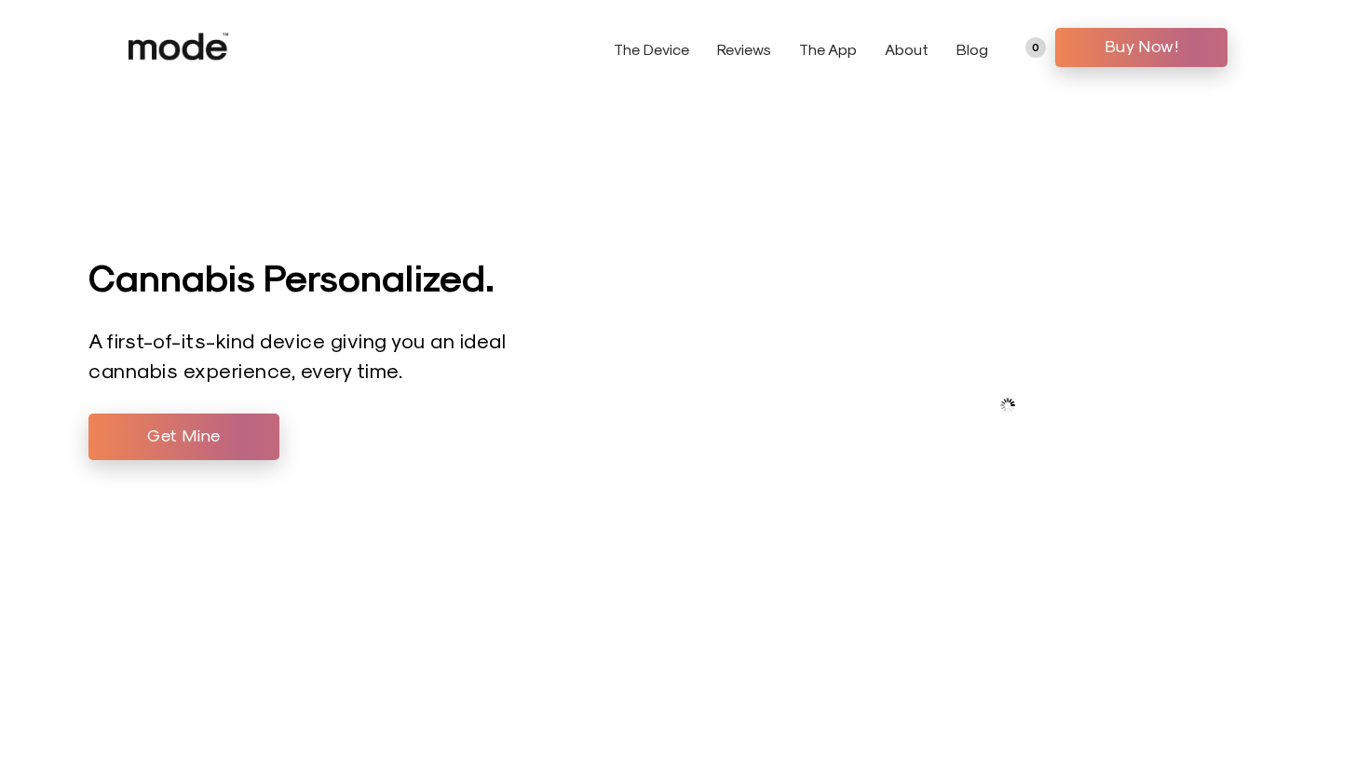 The width and height of the screenshot is (1356, 774). What do you see at coordinates (183, 437) in the screenshot?
I see `a: Get Mine` at bounding box center [183, 437].